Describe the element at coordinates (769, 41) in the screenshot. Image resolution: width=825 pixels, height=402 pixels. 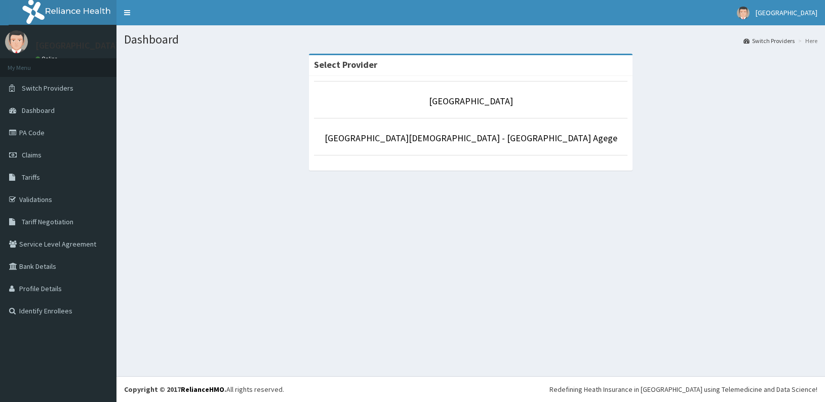
I see `a: Switch Providers` at that location.